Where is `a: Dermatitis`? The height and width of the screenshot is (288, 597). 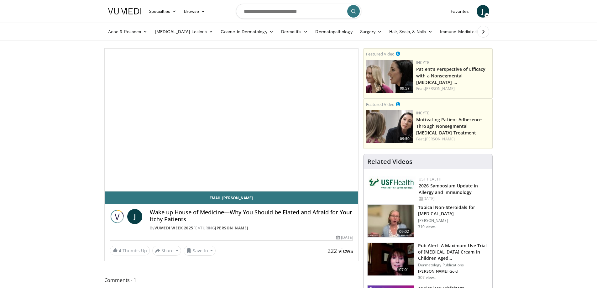 a: Dermatitis is located at coordinates (295, 32).